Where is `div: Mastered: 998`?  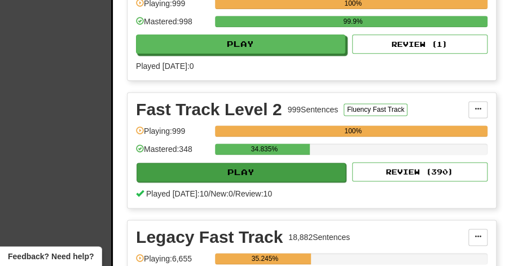
div: Mastered: 998 is located at coordinates (173, 25).